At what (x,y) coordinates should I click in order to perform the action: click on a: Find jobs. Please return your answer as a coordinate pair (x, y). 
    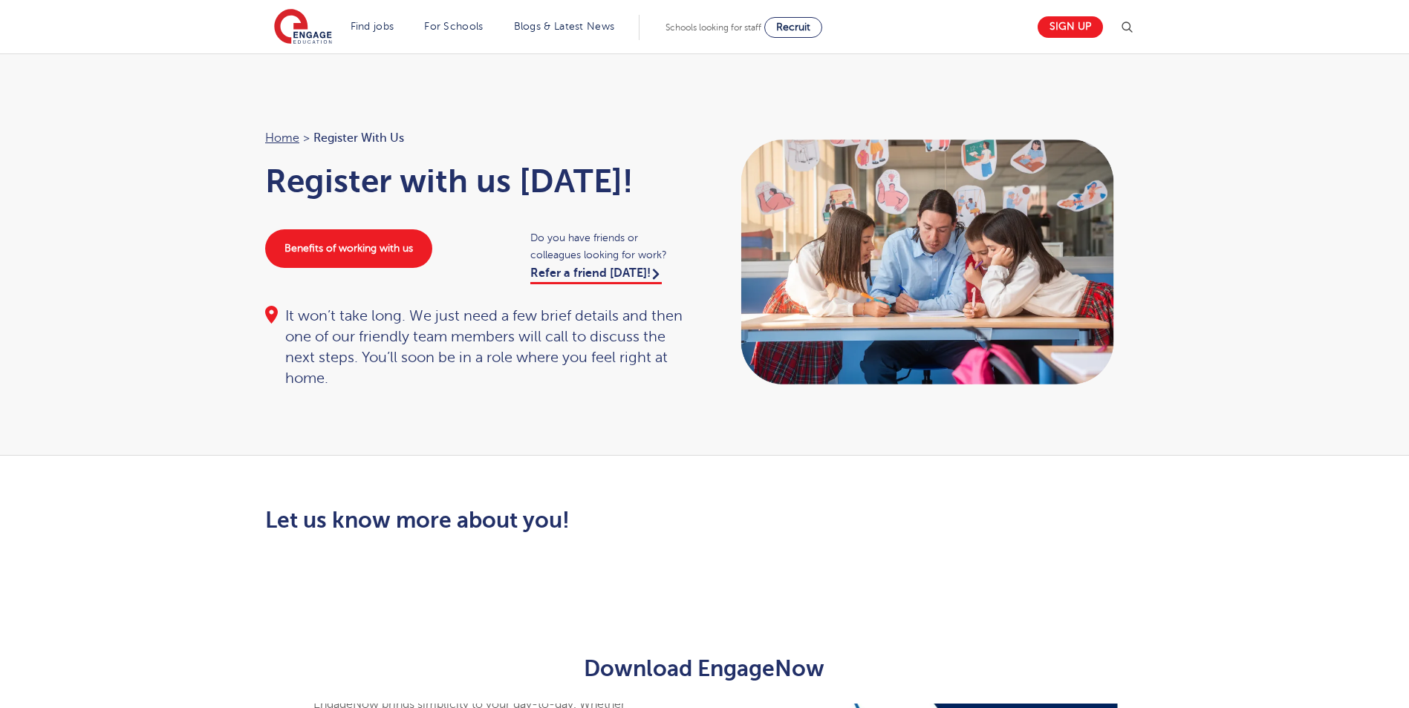
    Looking at the image, I should click on (372, 26).